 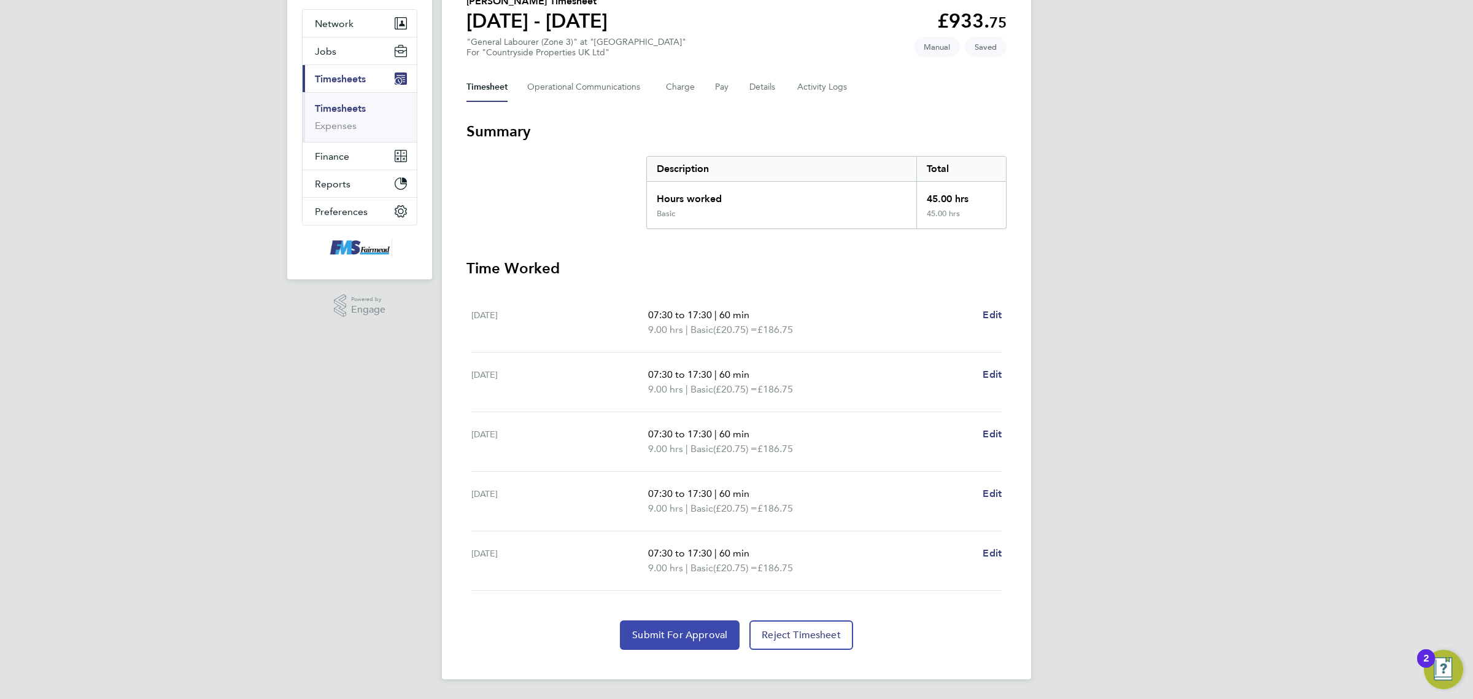 What do you see at coordinates (340, 79) in the screenshot?
I see `span: Timesheets` at bounding box center [340, 79].